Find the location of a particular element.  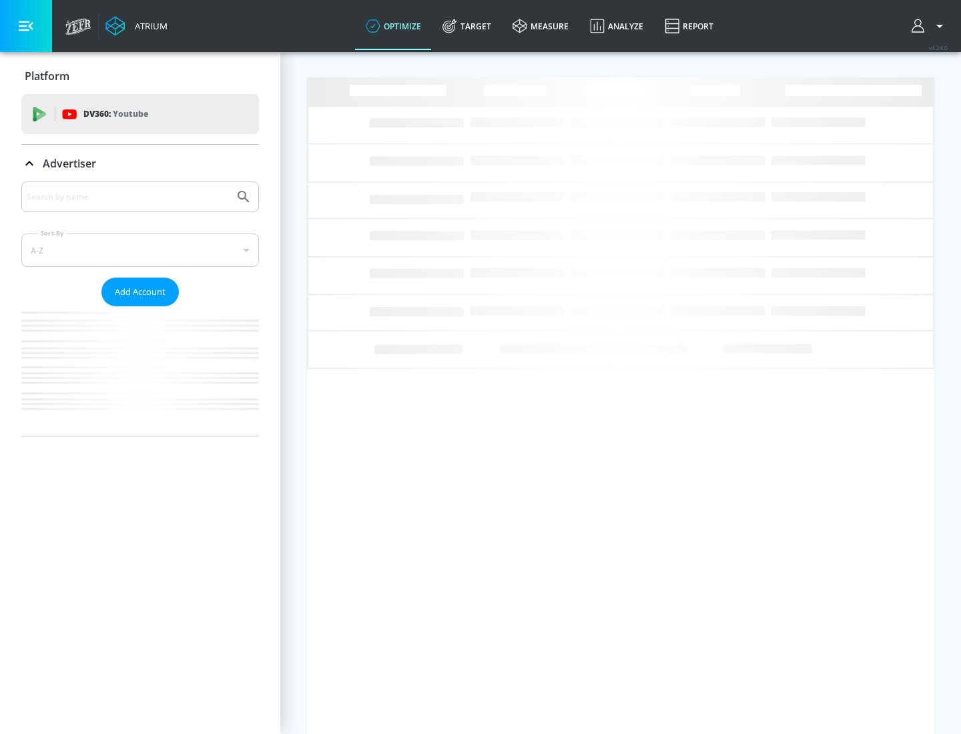

a: measure is located at coordinates (540, 26).